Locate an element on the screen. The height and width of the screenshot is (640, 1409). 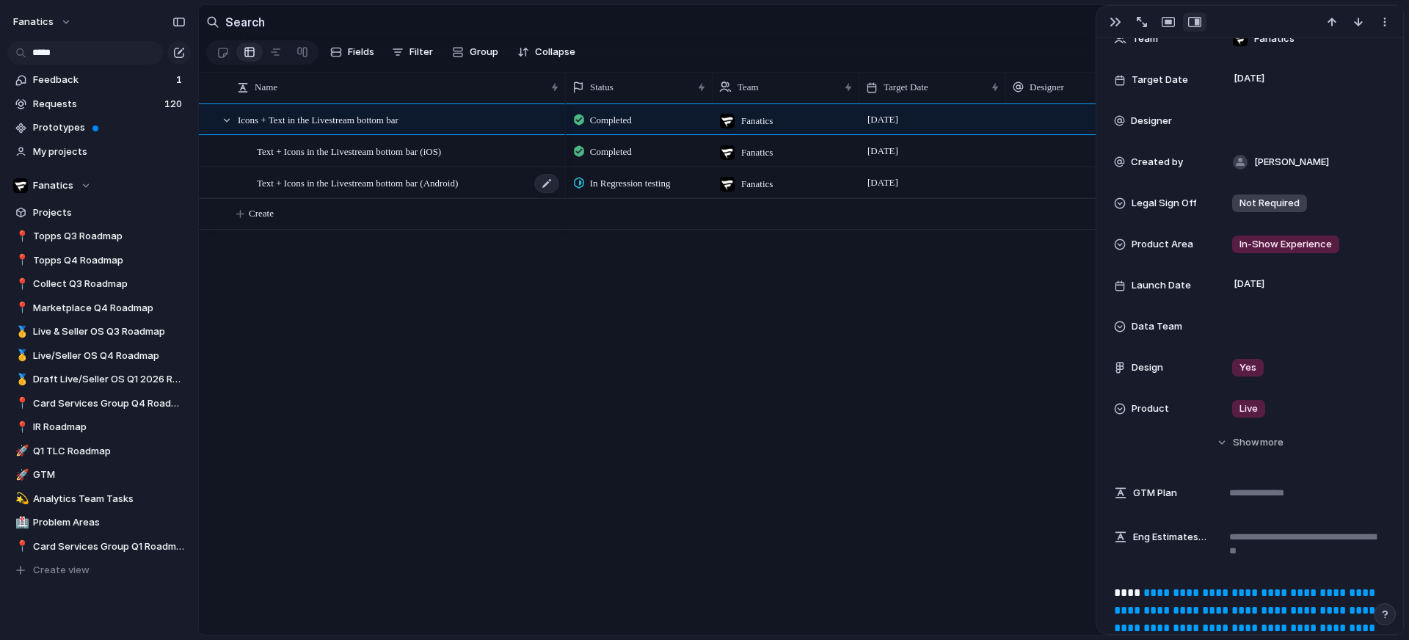
span: Product is located at coordinates (1150, 409).